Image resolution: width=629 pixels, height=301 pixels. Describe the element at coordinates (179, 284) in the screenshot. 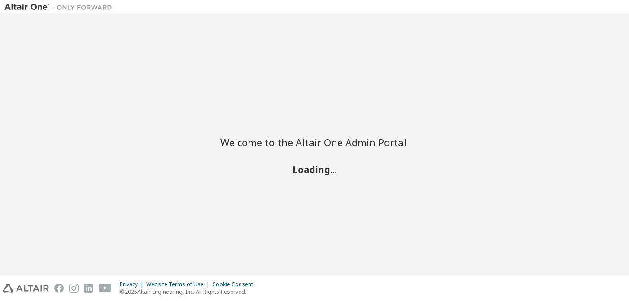

I see `div: Website Terms of Use` at that location.